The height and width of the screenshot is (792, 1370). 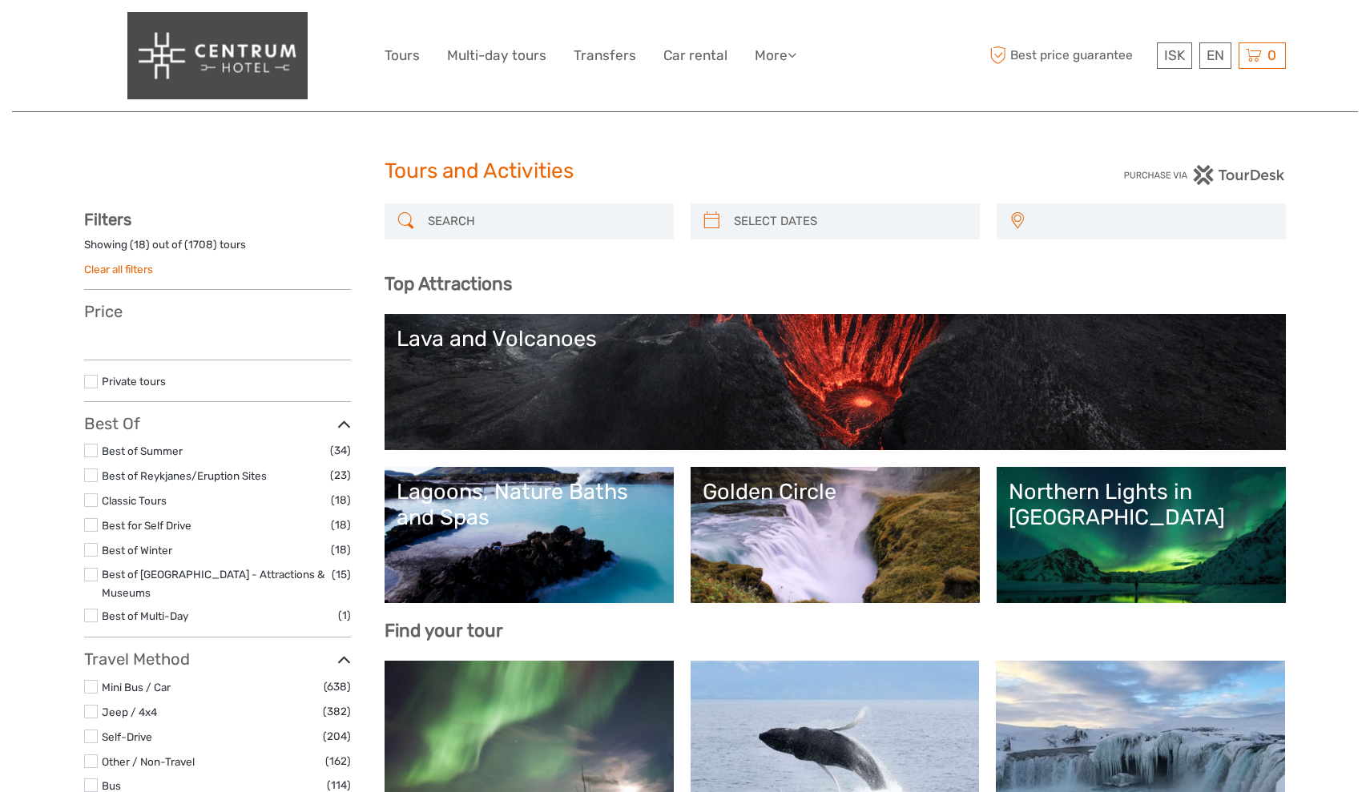 What do you see at coordinates (849, 221) in the screenshot?
I see `input: SELECT DATES` at bounding box center [849, 221].